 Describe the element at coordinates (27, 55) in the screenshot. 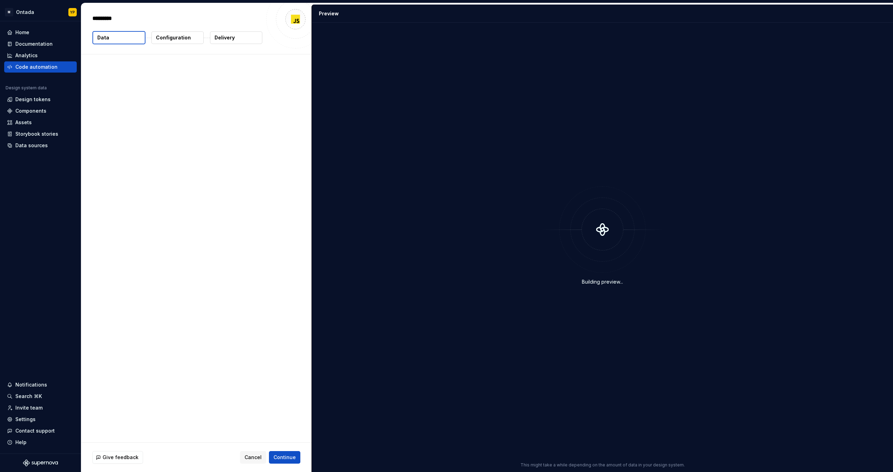

I see `div: Analytics` at that location.